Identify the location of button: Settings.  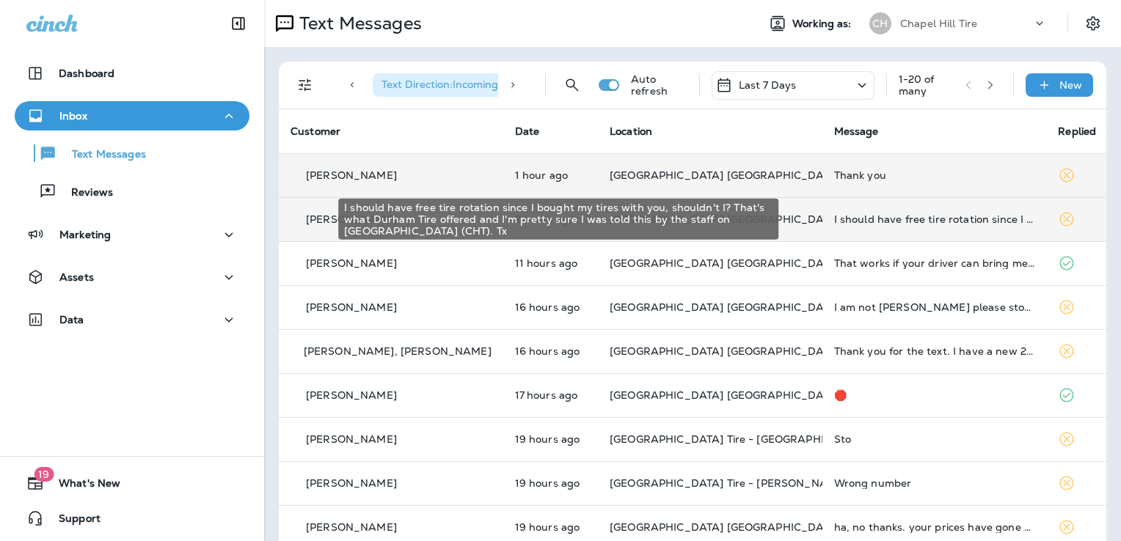
(1093, 23).